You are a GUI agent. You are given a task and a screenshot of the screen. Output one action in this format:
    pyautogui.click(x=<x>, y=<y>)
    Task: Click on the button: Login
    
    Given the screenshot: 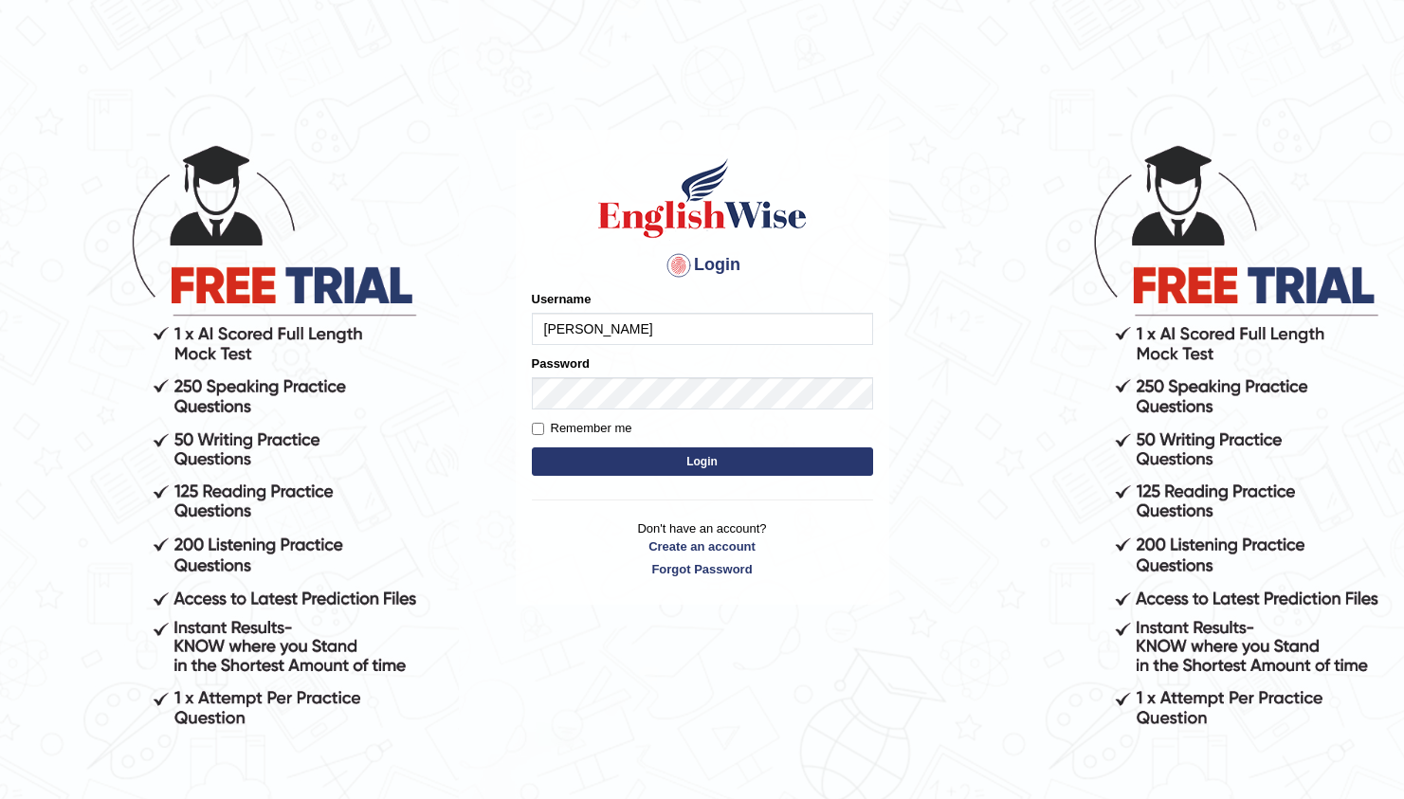 What is the action you would take?
    pyautogui.click(x=703, y=462)
    